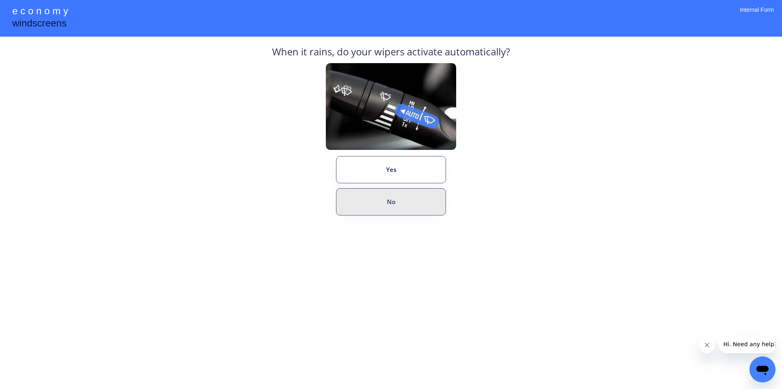 This screenshot has height=389, width=782. Describe the element at coordinates (32, 9) in the screenshot. I see `span: Hi. Need any help?` at that location.